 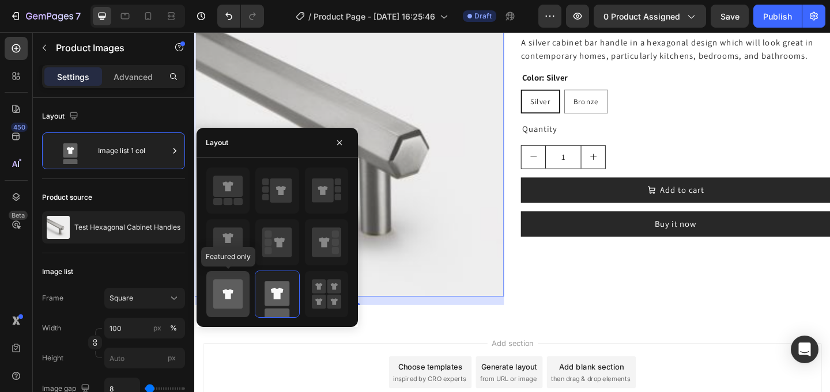 What do you see at coordinates (523, 209) in the screenshot?
I see `div: Buy it now` at bounding box center [523, 209].